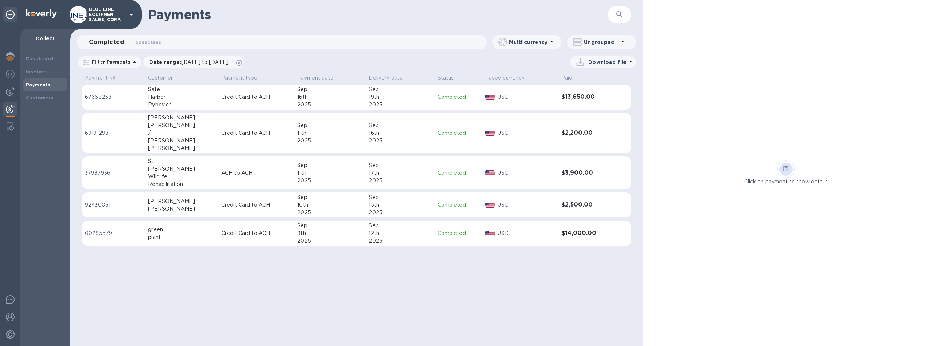  Describe the element at coordinates (239, 78) in the screenshot. I see `p: Payment type` at that location.